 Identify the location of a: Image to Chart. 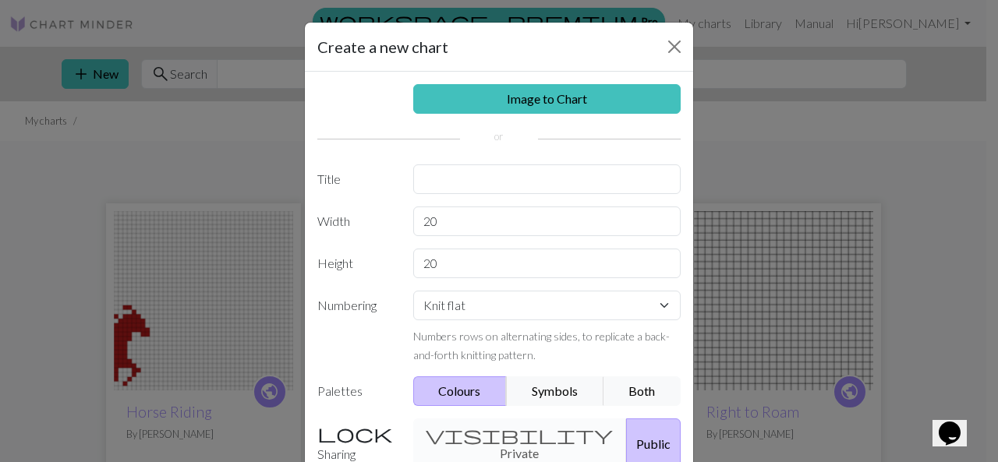
(547, 99).